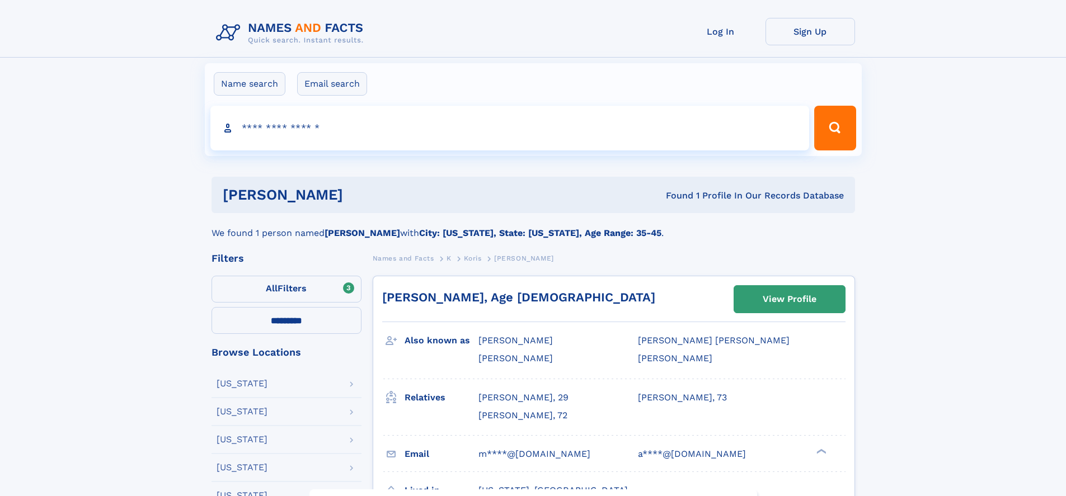  I want to click on div: We found 1 person named with ., so click(533, 227).